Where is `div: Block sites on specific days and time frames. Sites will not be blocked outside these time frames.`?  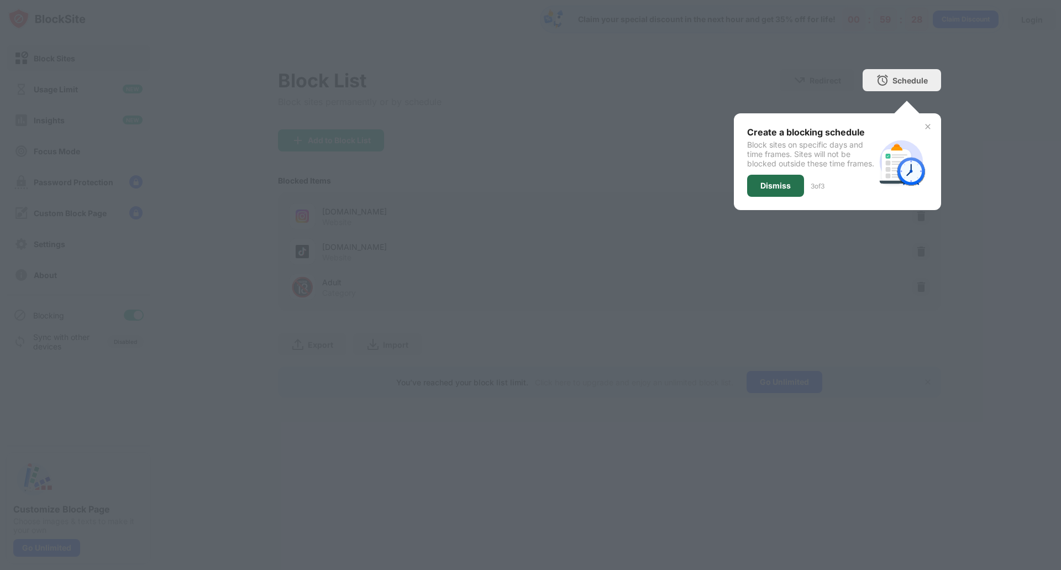
div: Block sites on specific days and time frames. Sites will not be blocked outside these time frames. is located at coordinates (811, 154).